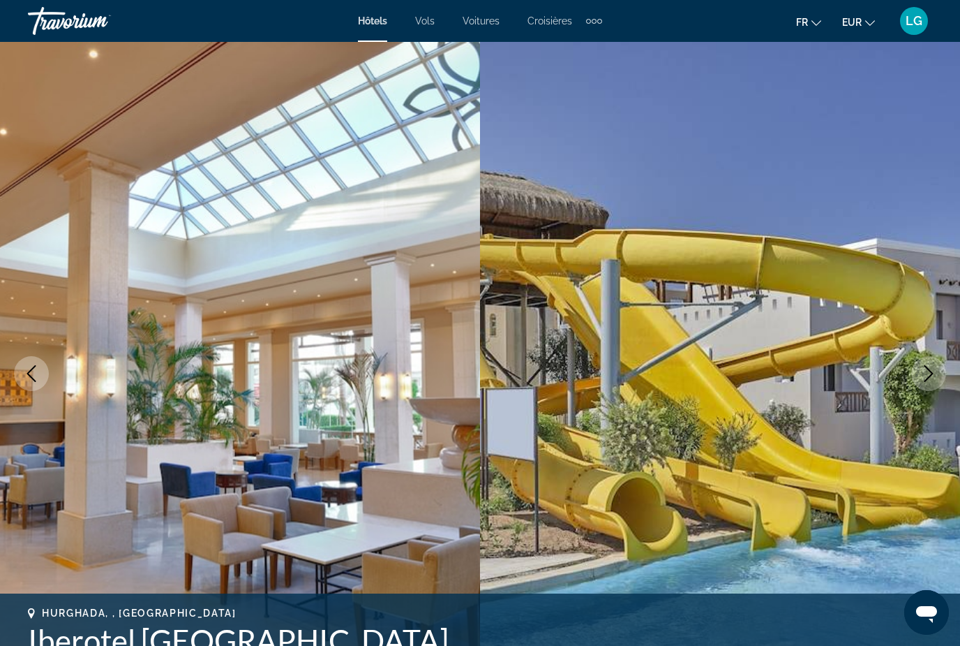 This screenshot has height=646, width=960. What do you see at coordinates (98, 21) in the screenshot?
I see `a: Travorium` at bounding box center [98, 21].